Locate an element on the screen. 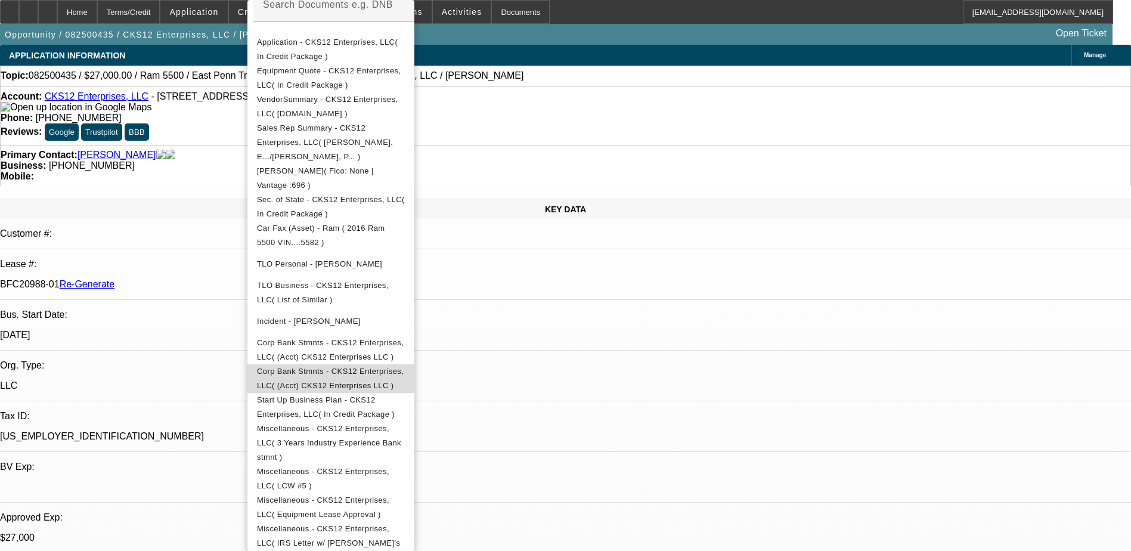  span: Sec. of State - CKS12 Enterprises, LLC( In Credit Package ) is located at coordinates (331, 206).